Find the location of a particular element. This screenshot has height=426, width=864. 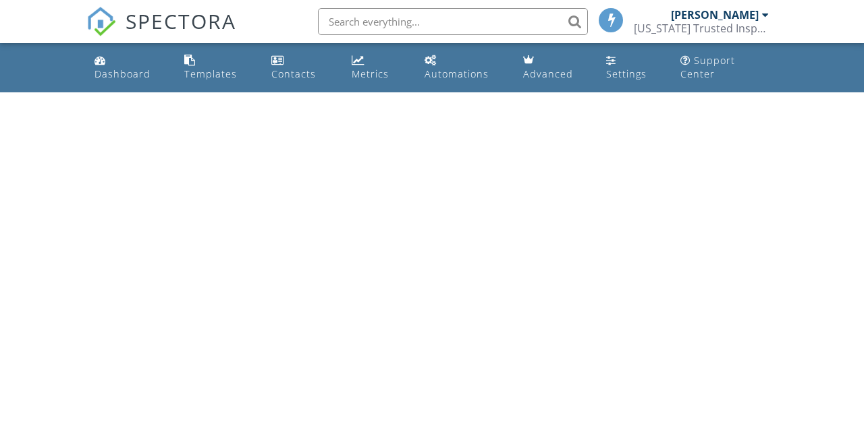

a: Support Center is located at coordinates (725, 67).